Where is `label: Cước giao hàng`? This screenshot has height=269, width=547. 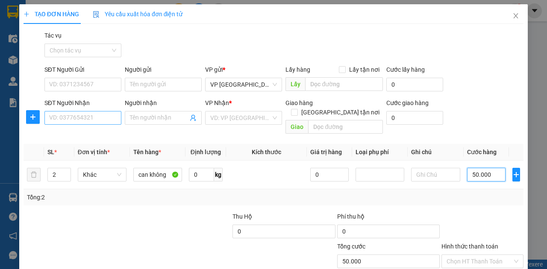 label: Cước giao hàng is located at coordinates (407, 103).